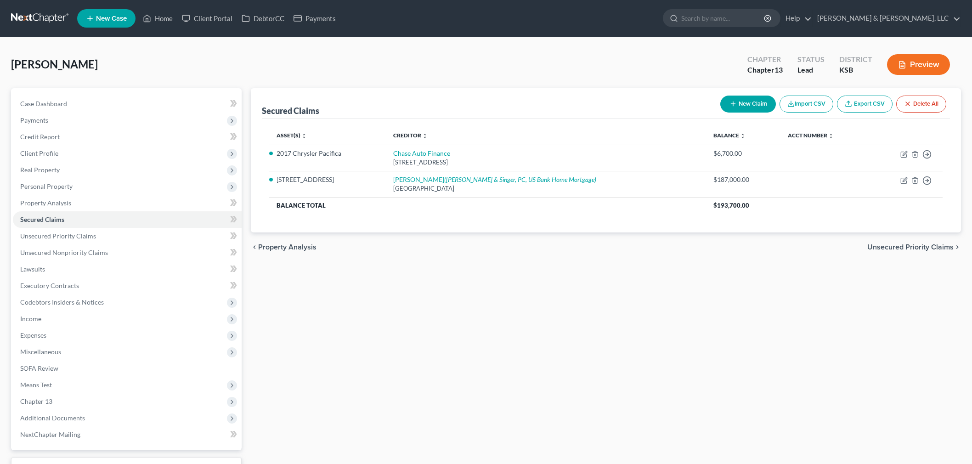 This screenshot has width=972, height=464. I want to click on div: Lead, so click(811, 70).